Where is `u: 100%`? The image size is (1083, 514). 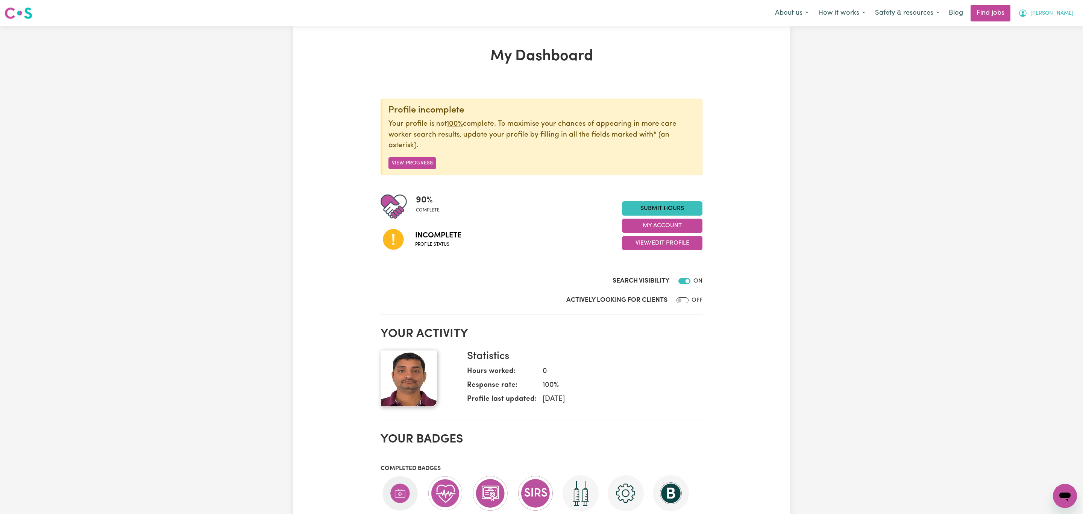
u: 100% is located at coordinates (455, 124).